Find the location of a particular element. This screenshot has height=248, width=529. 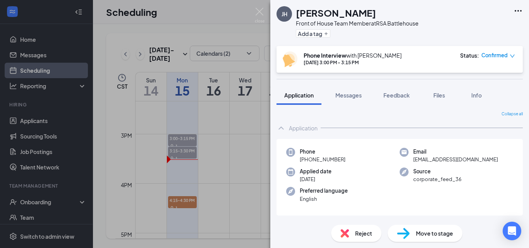

span: English is located at coordinates (324, 199).